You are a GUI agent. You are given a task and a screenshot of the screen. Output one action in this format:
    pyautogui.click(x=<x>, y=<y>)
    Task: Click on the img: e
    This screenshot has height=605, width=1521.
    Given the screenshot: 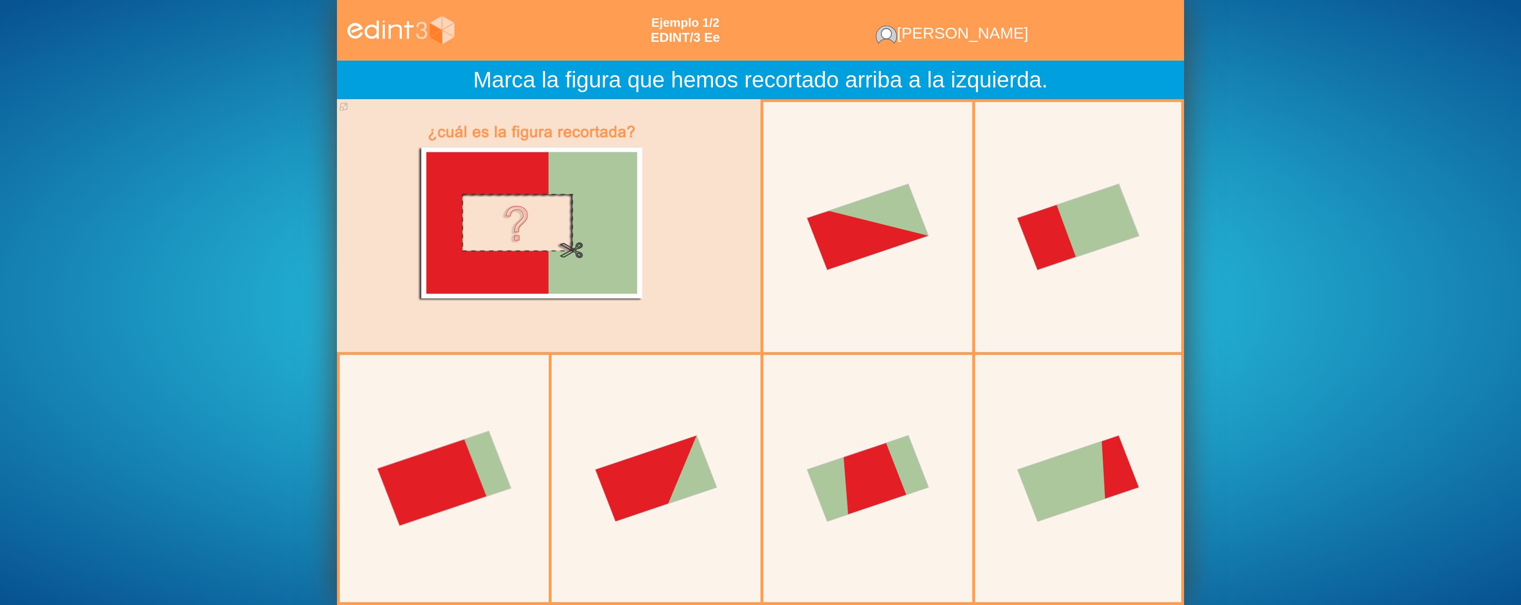 What is the action you would take?
    pyautogui.click(x=343, y=107)
    